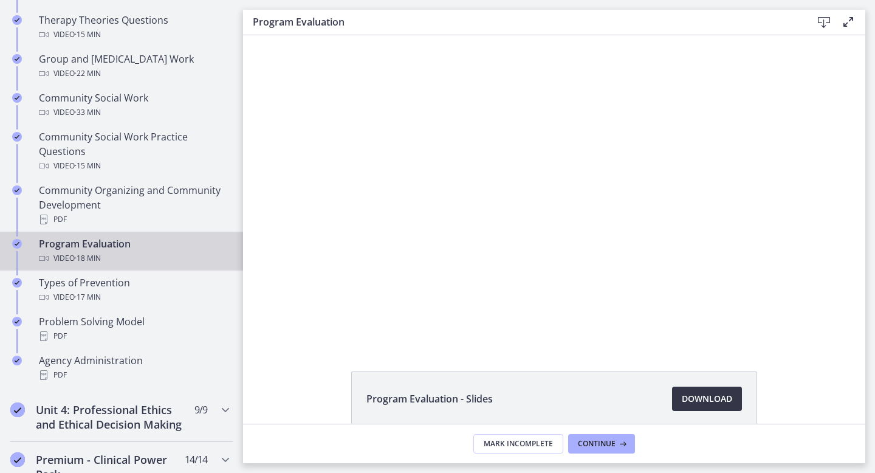 This screenshot has height=473, width=875. What do you see at coordinates (196, 459) in the screenshot?
I see `span: 14 / 14` at bounding box center [196, 459].